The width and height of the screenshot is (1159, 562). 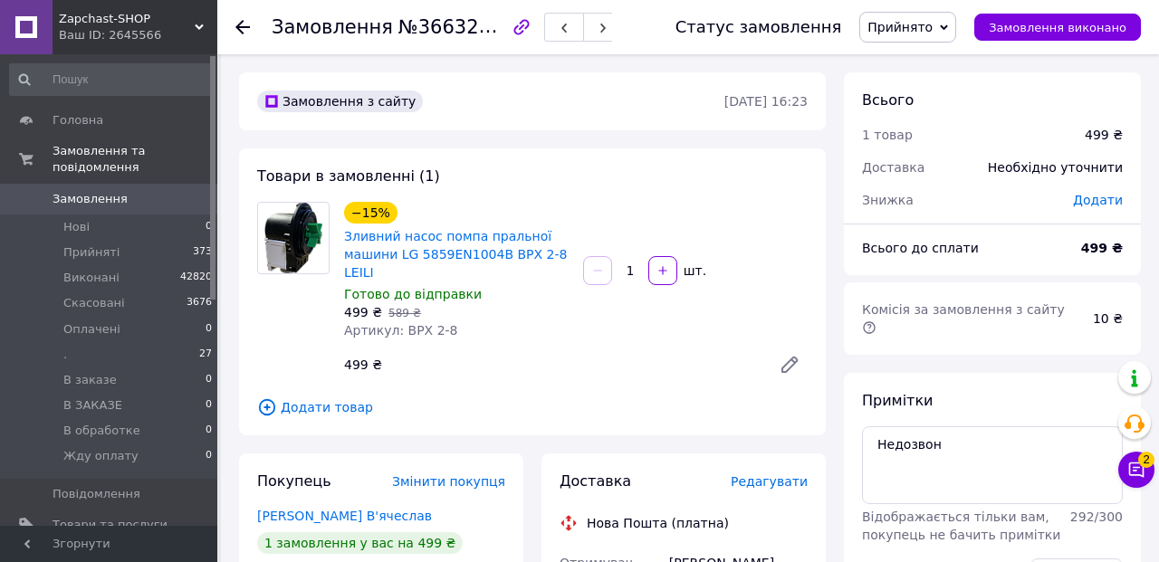 What do you see at coordinates (90, 380) in the screenshot?
I see `span: В заказе` at bounding box center [90, 380].